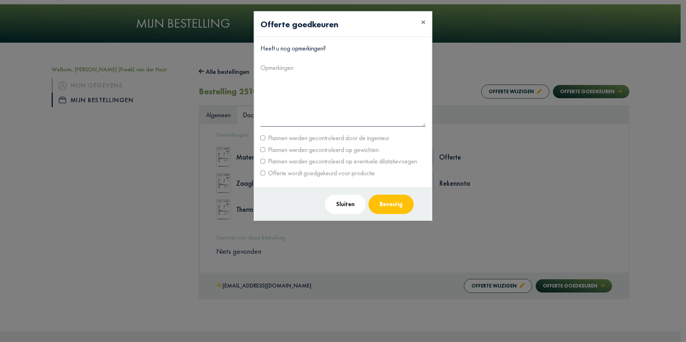 The image size is (686, 342). What do you see at coordinates (343, 48) in the screenshot?
I see `p: Heeft u nog opmerkingen?` at bounding box center [343, 48].